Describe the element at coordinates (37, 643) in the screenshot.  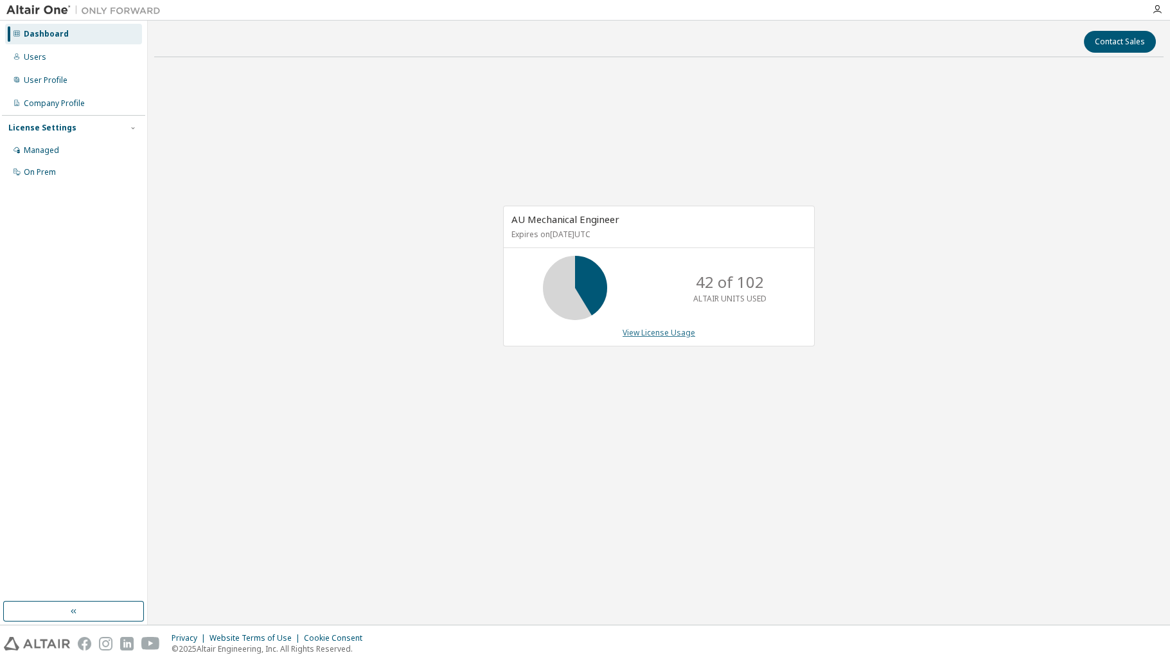
I see `img: altair_logo.svg` at that location.